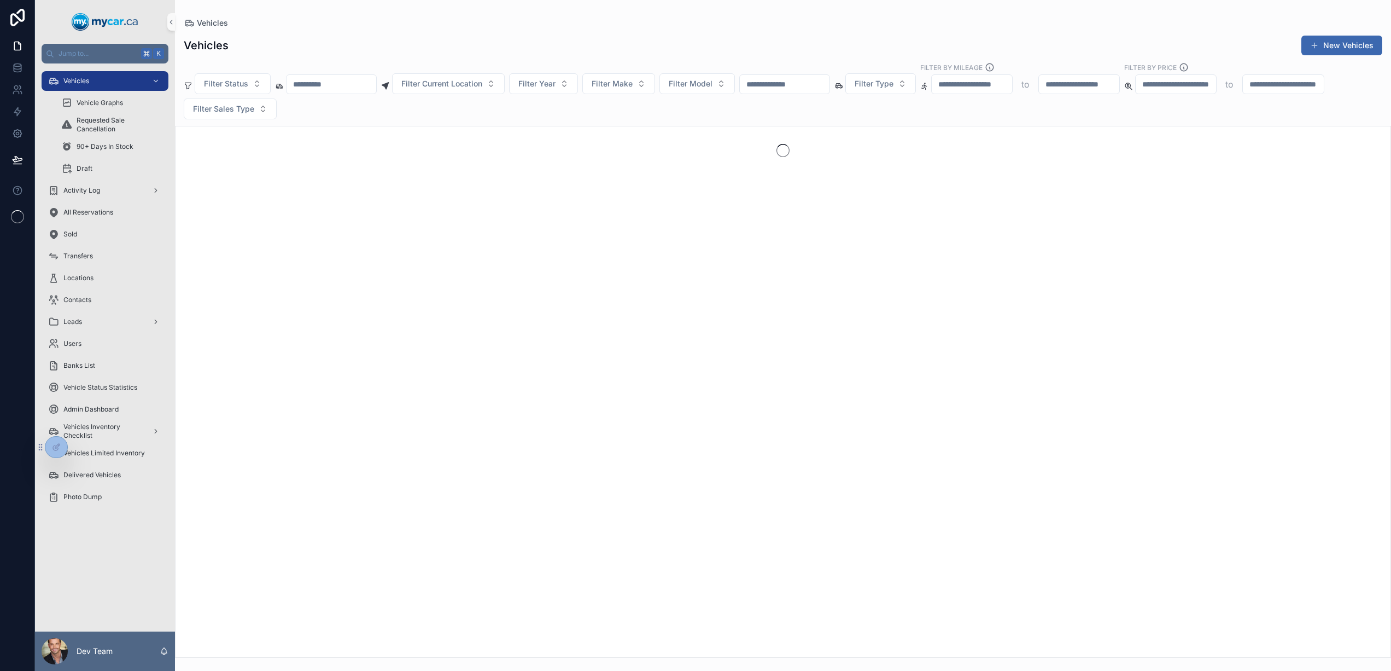 The width and height of the screenshot is (1391, 671). Describe the element at coordinates (92, 475) in the screenshot. I see `span: Delivered Vehicles` at that location.